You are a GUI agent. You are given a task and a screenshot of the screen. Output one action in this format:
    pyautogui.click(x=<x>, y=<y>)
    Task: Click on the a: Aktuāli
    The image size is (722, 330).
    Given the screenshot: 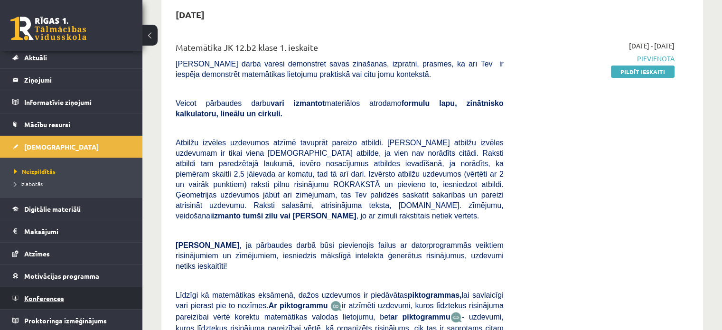 What is the action you would take?
    pyautogui.click(x=71, y=57)
    